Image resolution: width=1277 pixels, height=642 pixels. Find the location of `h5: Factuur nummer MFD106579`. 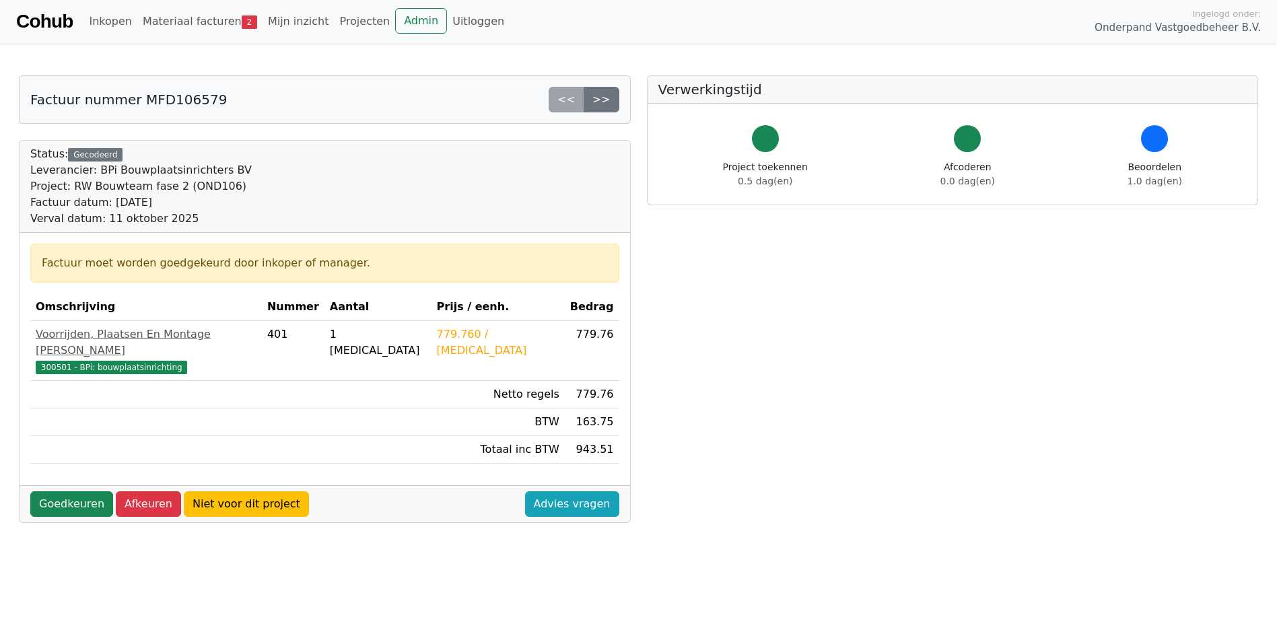

h5: Factuur nummer MFD106579 is located at coordinates (129, 100).